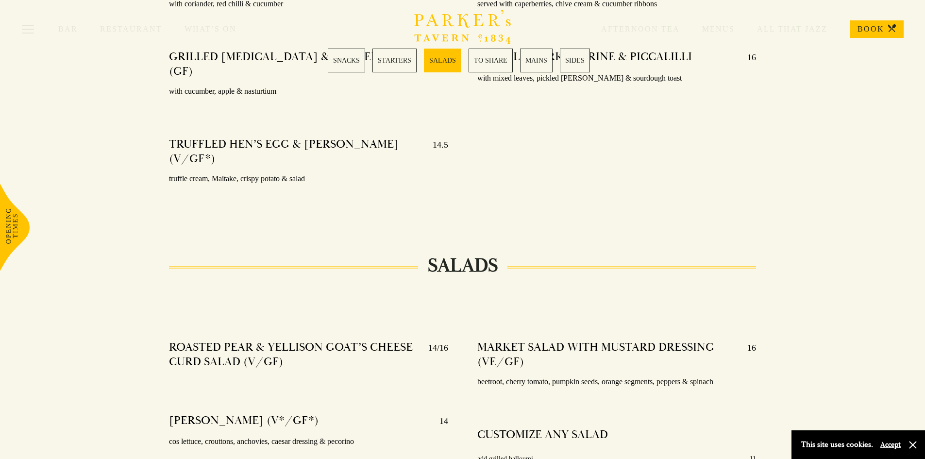  I want to click on a: 1 / 6, so click(346, 60).